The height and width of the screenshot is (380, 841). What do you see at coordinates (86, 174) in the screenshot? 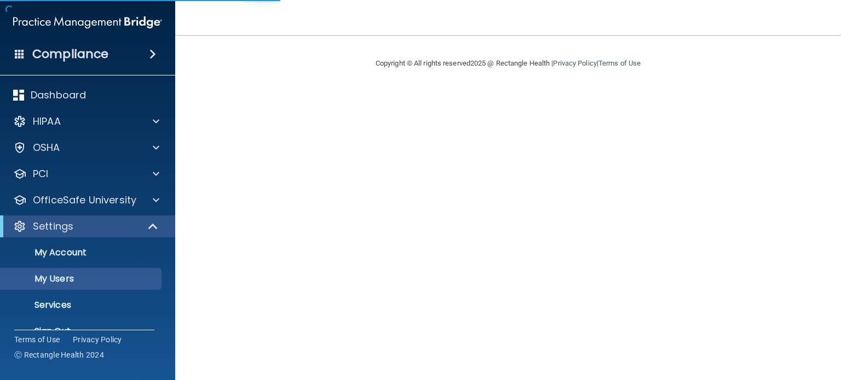
I see `a: PCI` at bounding box center [86, 174].